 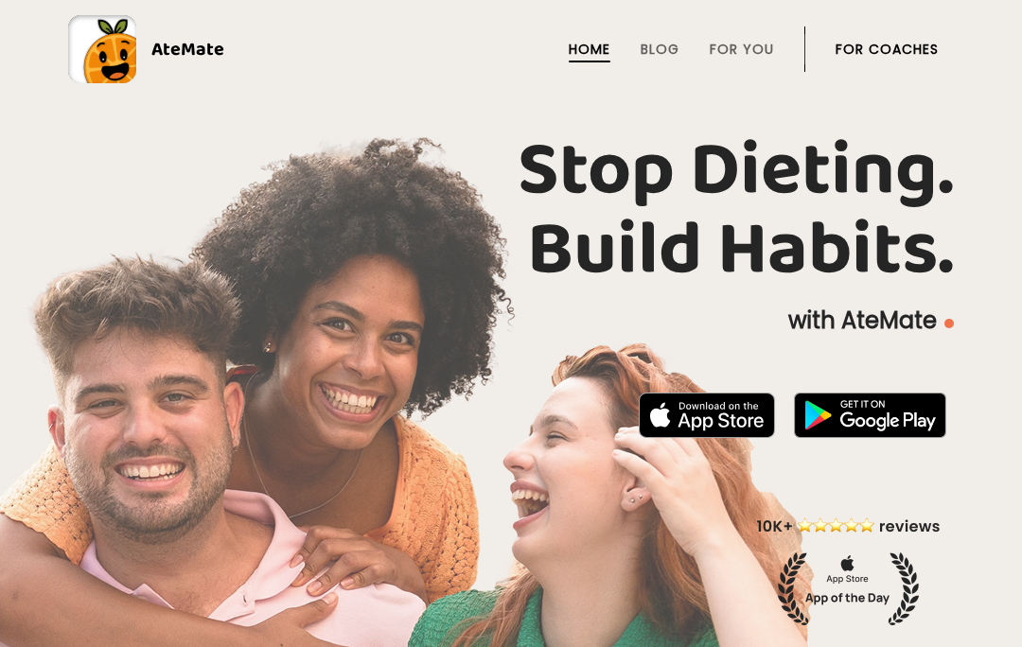 What do you see at coordinates (511, 211) in the screenshot?
I see `h1: Stop Dieting. Build Habits.` at bounding box center [511, 211].